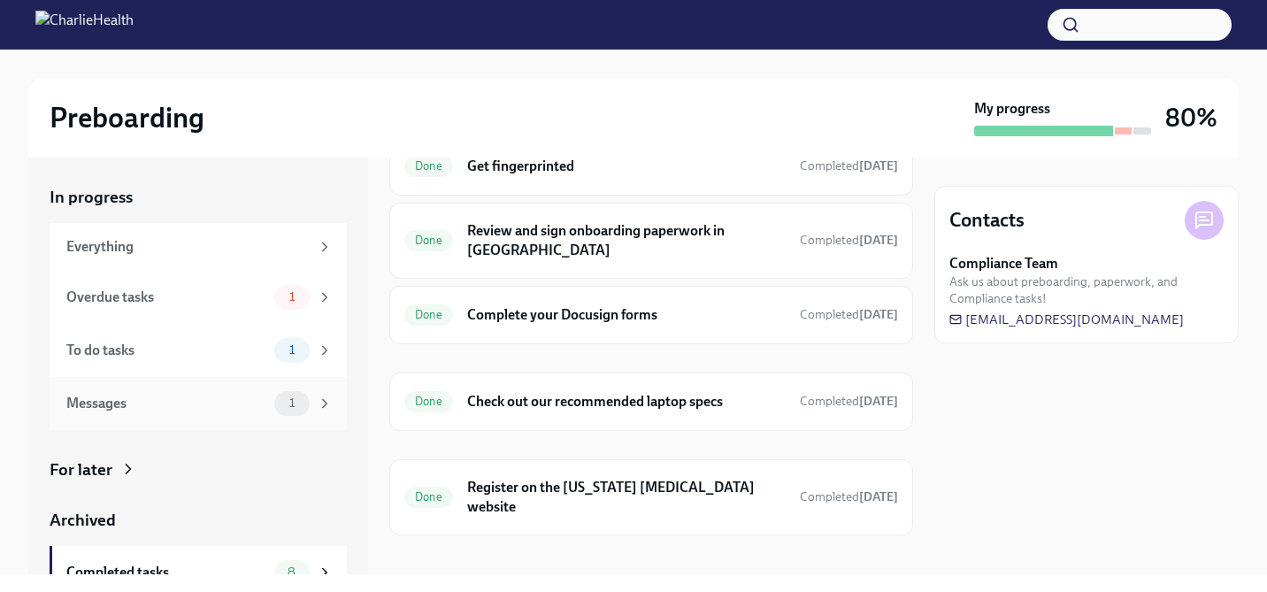 This screenshot has height=592, width=1267. Describe the element at coordinates (848, 165) in the screenshot. I see `span: September 16th, 2025 22:08` at that location.